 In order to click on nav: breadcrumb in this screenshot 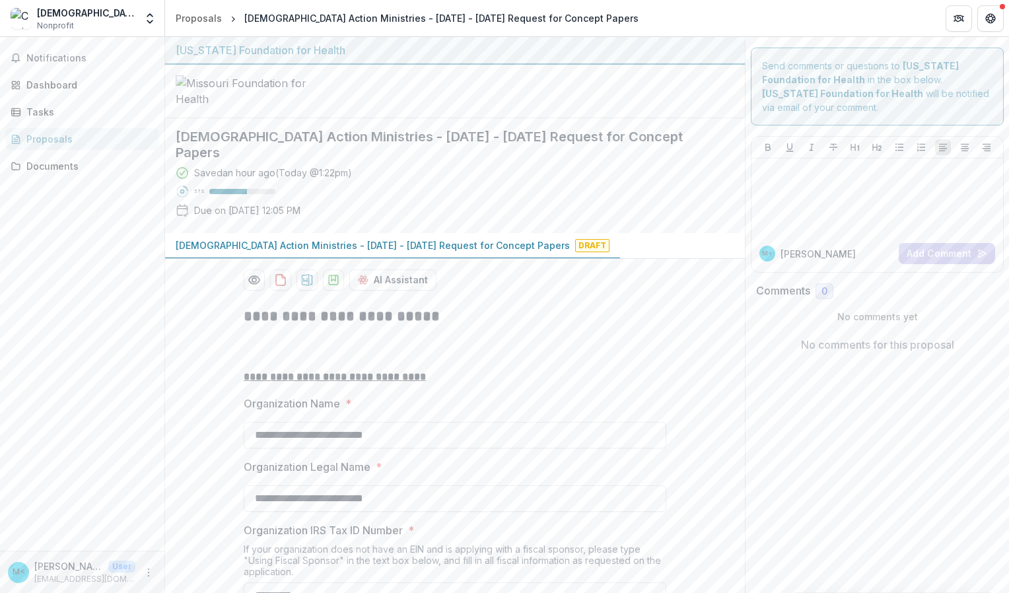, I will do `click(407, 18)`.